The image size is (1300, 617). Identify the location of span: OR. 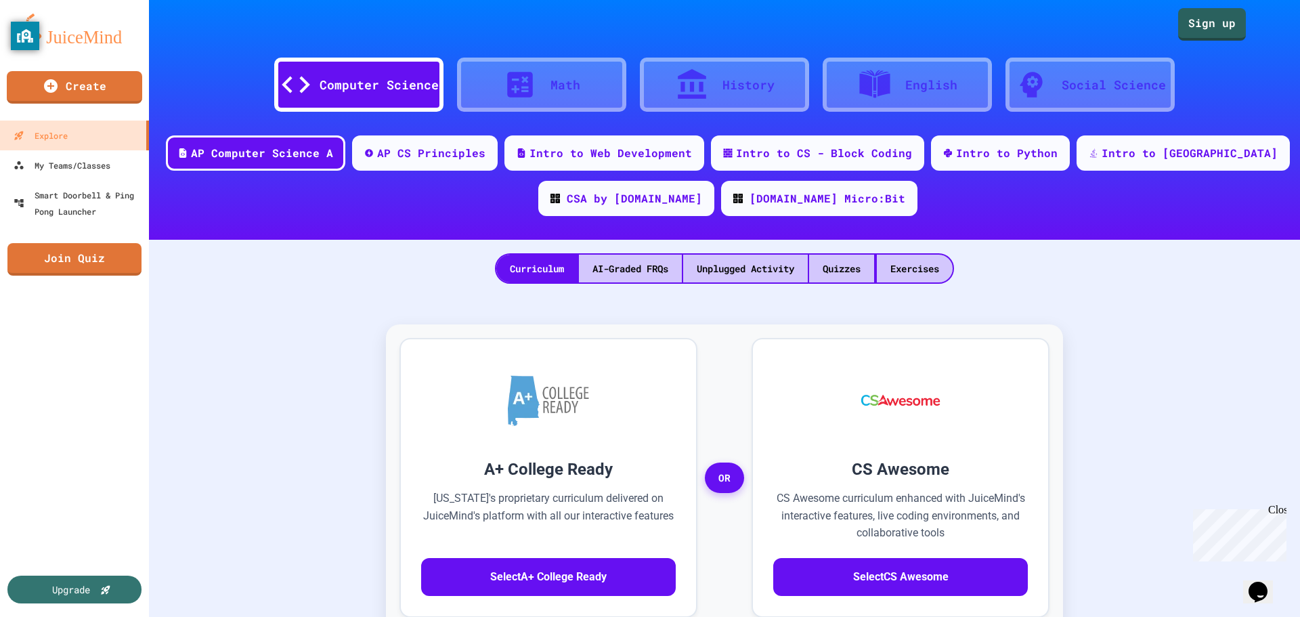
(725, 478).